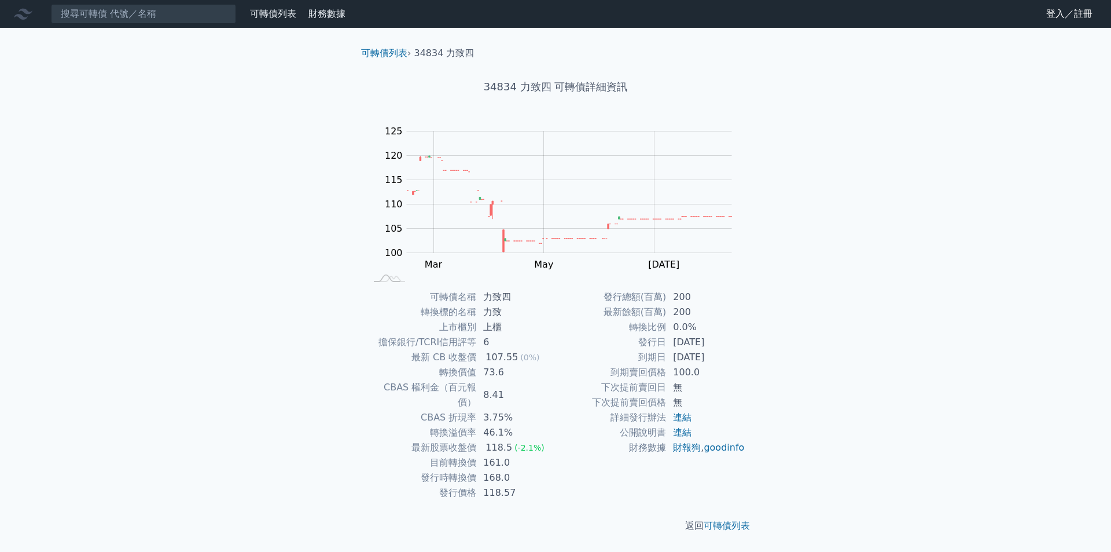  What do you see at coordinates (421, 447) in the screenshot?
I see `td: 最新股票收盤價` at bounding box center [421, 447].